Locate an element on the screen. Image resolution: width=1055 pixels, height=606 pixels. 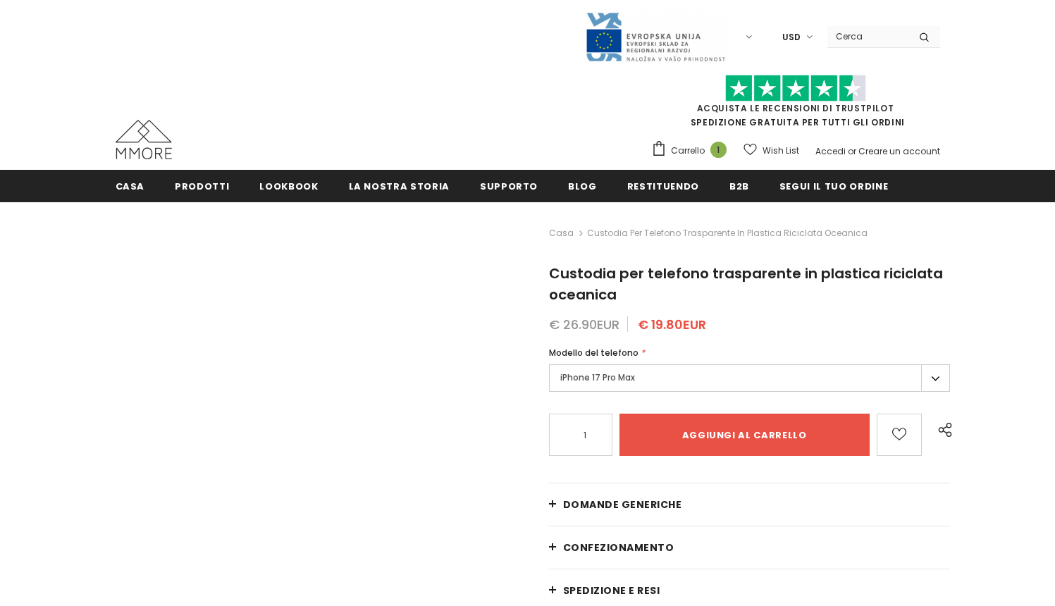
span: Blog is located at coordinates (582, 186).